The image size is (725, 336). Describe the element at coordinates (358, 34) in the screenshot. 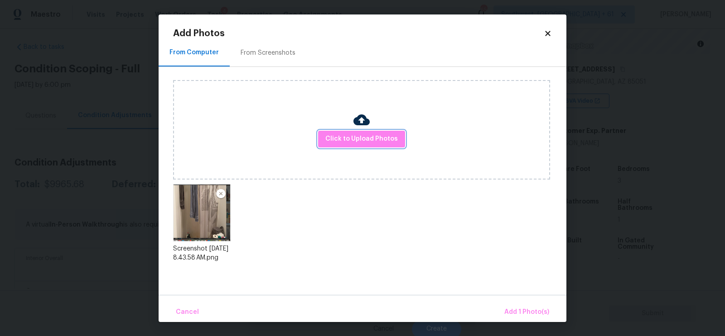

I see `h2: Add Photos` at that location.